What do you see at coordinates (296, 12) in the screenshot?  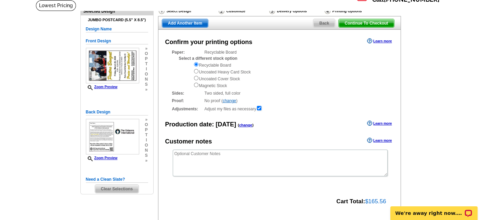 I see `div: Delivery Options` at bounding box center [296, 12].